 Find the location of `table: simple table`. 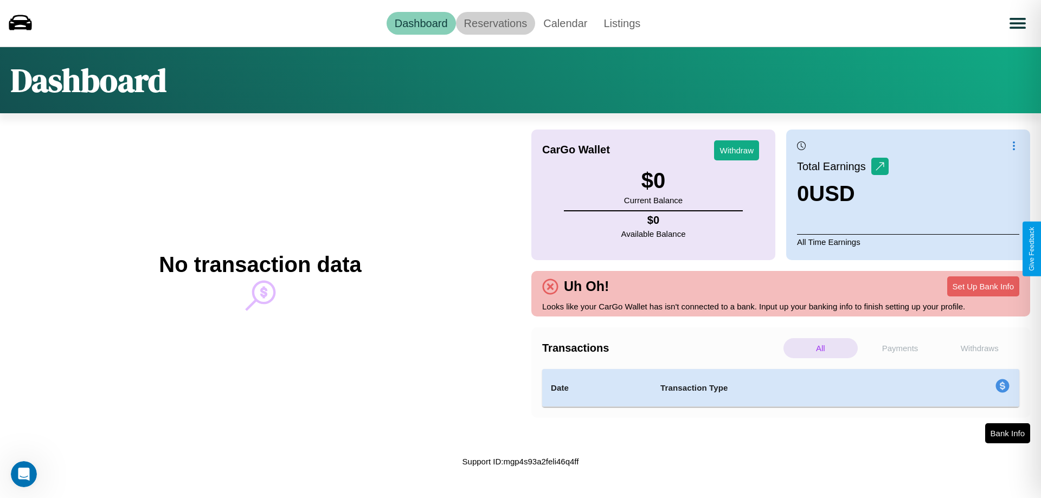

table: simple table is located at coordinates (781, 388).